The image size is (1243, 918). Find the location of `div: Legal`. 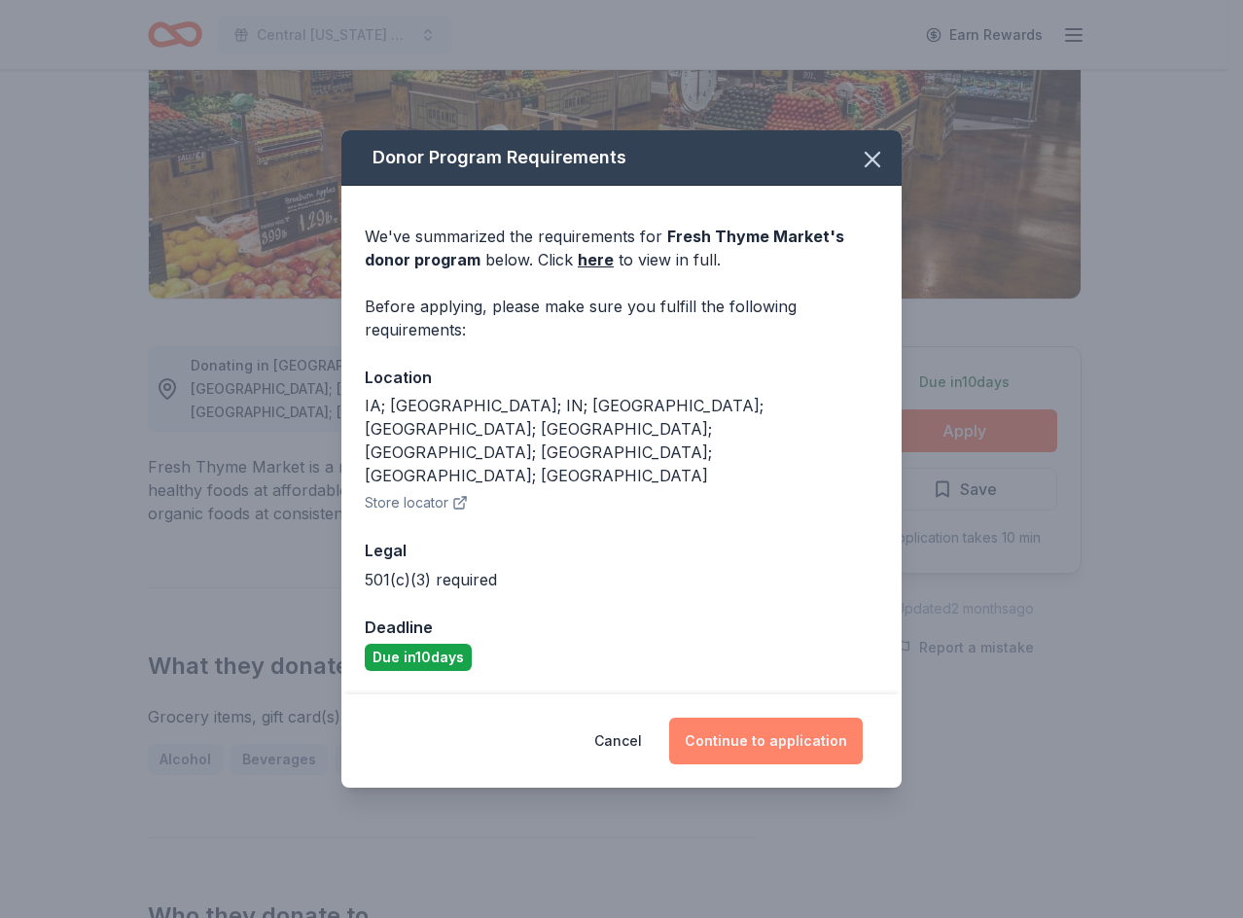

div: Legal is located at coordinates (621, 550).